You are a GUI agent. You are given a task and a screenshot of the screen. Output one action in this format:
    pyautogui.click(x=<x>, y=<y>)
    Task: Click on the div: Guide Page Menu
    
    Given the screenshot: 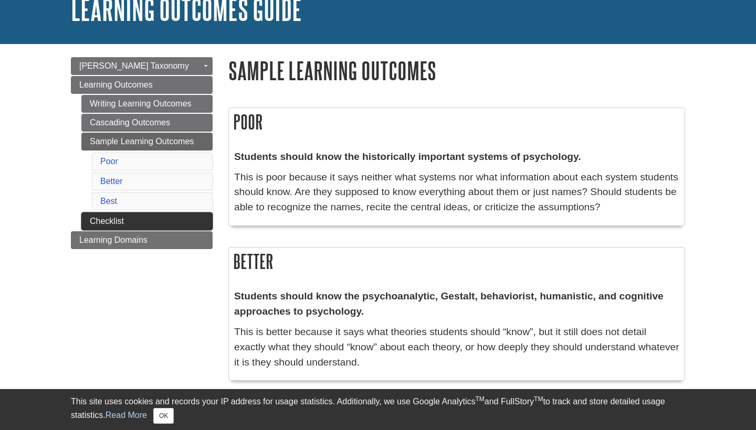 What is the action you would take?
    pyautogui.click(x=142, y=153)
    